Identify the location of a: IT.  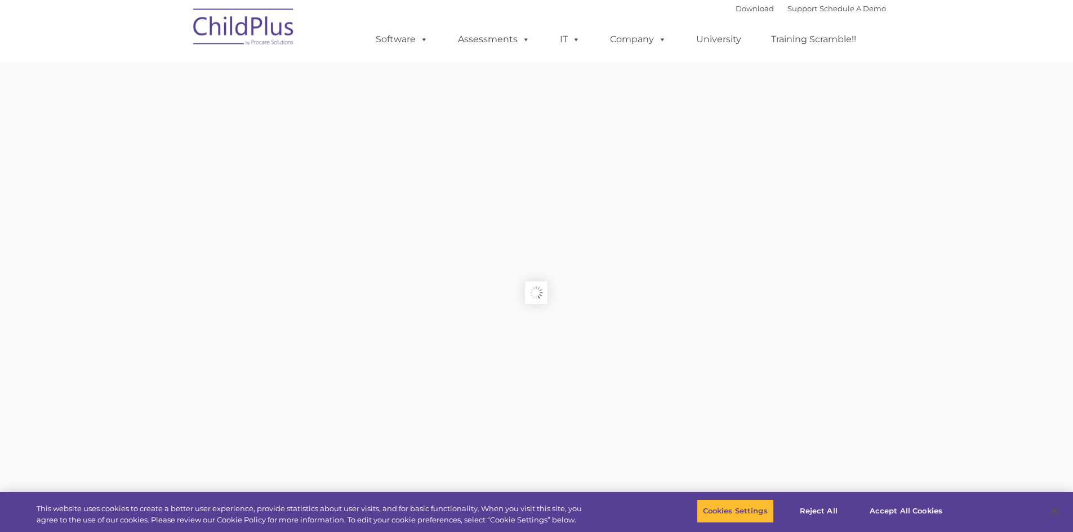
(570, 39).